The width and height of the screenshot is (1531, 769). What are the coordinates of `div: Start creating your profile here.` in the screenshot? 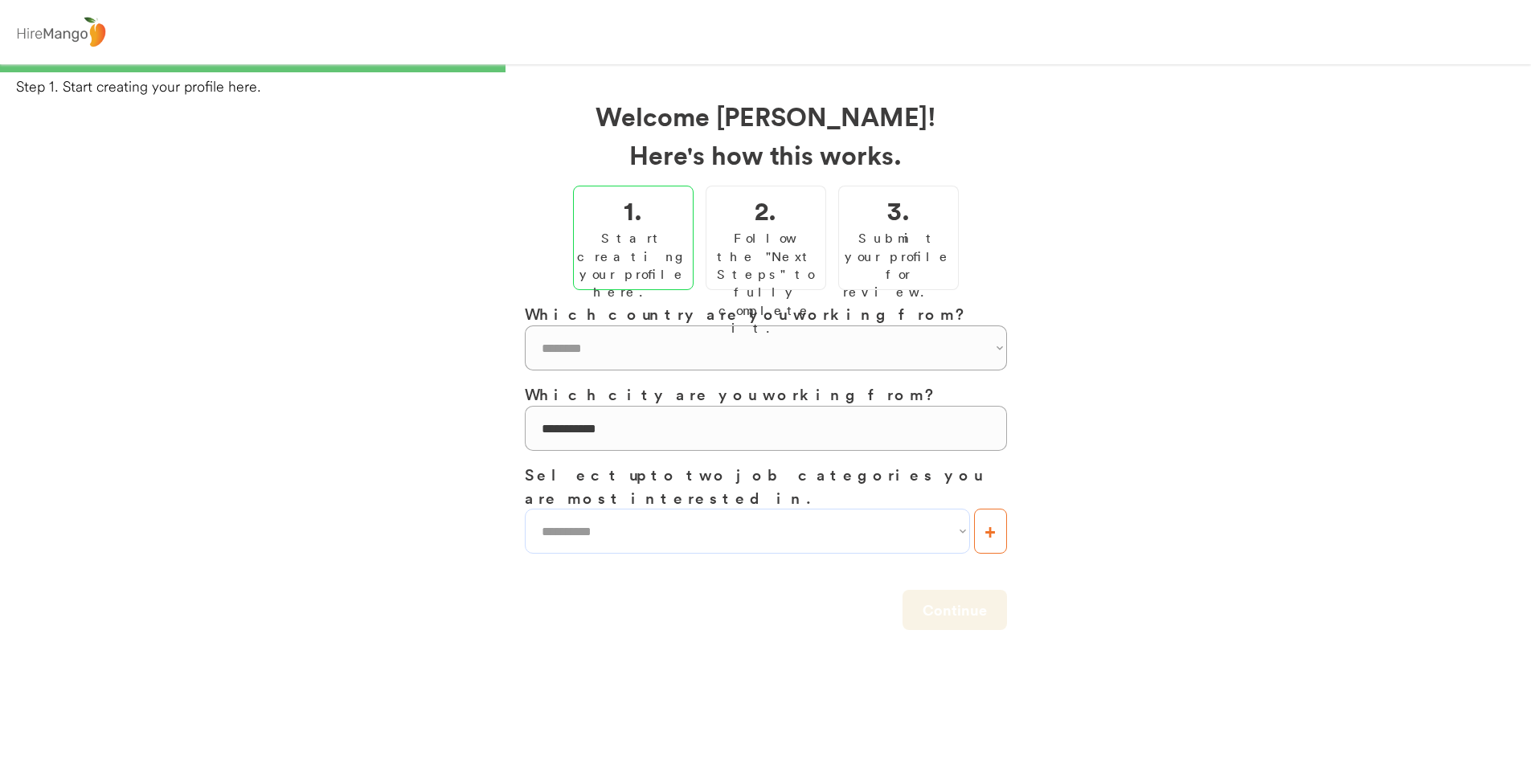 It's located at (633, 265).